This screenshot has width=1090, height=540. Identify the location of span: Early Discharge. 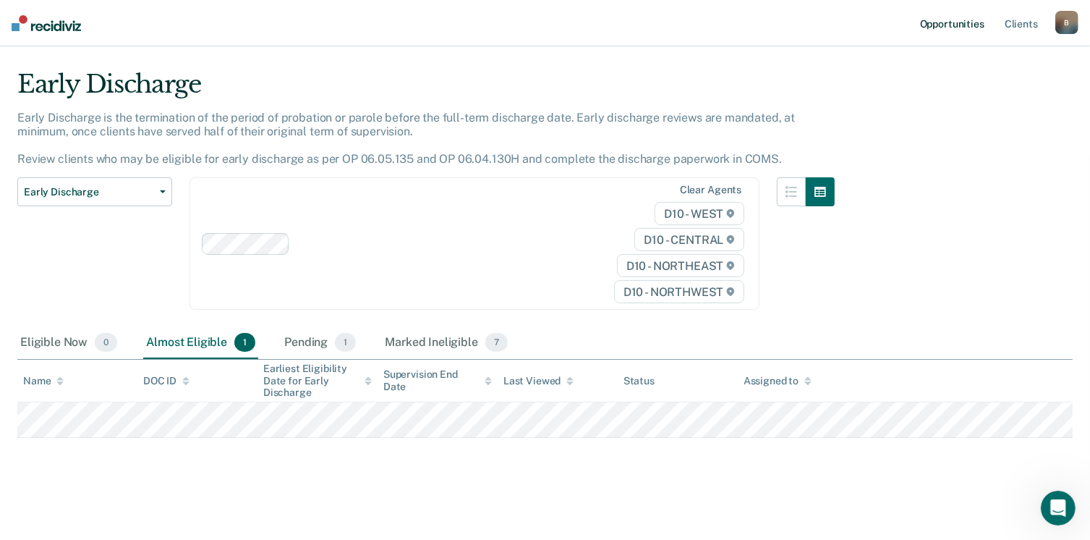
(89, 192).